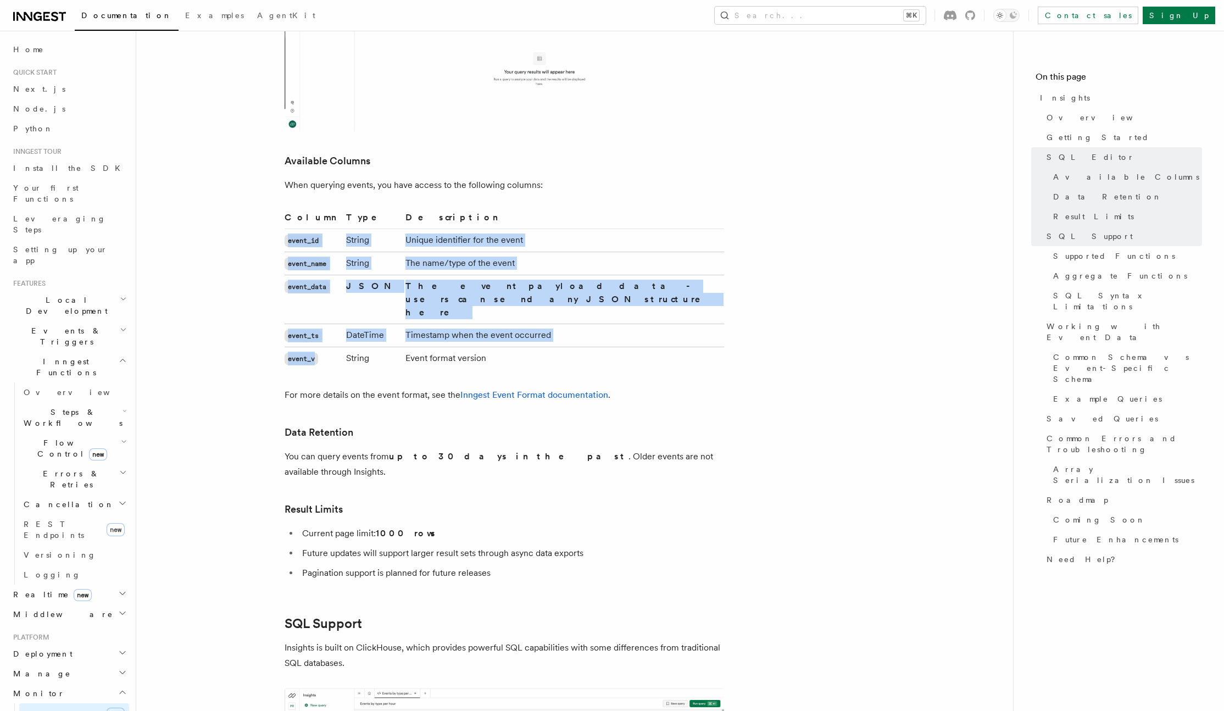  Describe the element at coordinates (39, 109) in the screenshot. I see `span: Node.js` at that location.